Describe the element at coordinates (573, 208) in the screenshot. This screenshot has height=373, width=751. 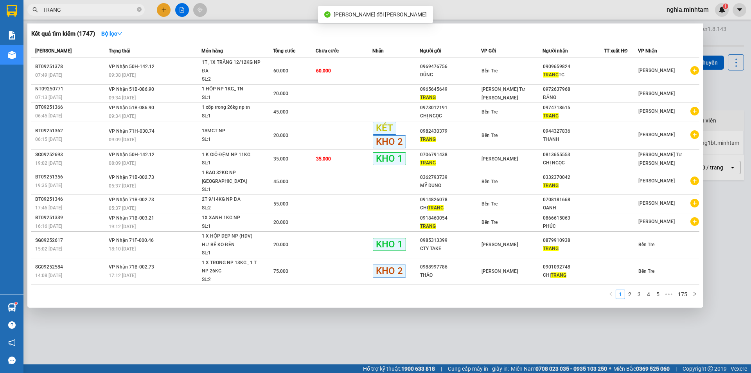
I see `div: OANH` at that location.